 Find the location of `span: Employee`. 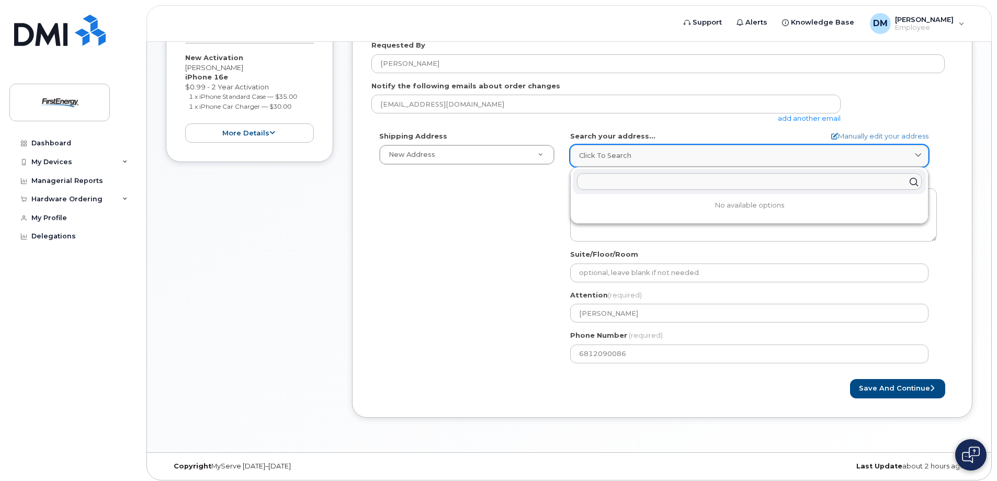

span: Employee is located at coordinates (924, 28).